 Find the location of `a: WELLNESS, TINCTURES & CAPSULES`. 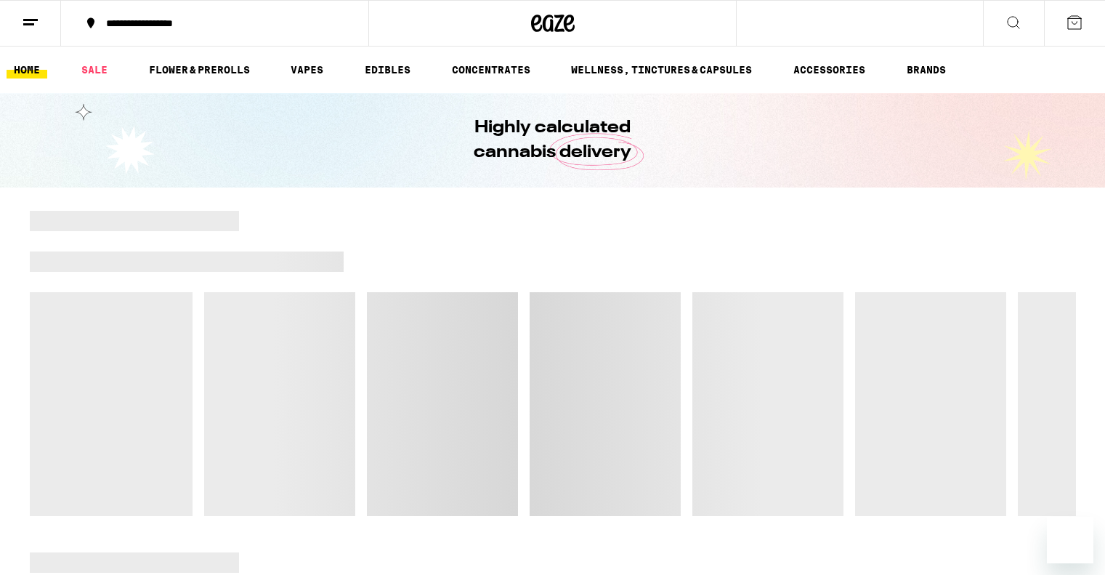

a: WELLNESS, TINCTURES & CAPSULES is located at coordinates (661, 70).